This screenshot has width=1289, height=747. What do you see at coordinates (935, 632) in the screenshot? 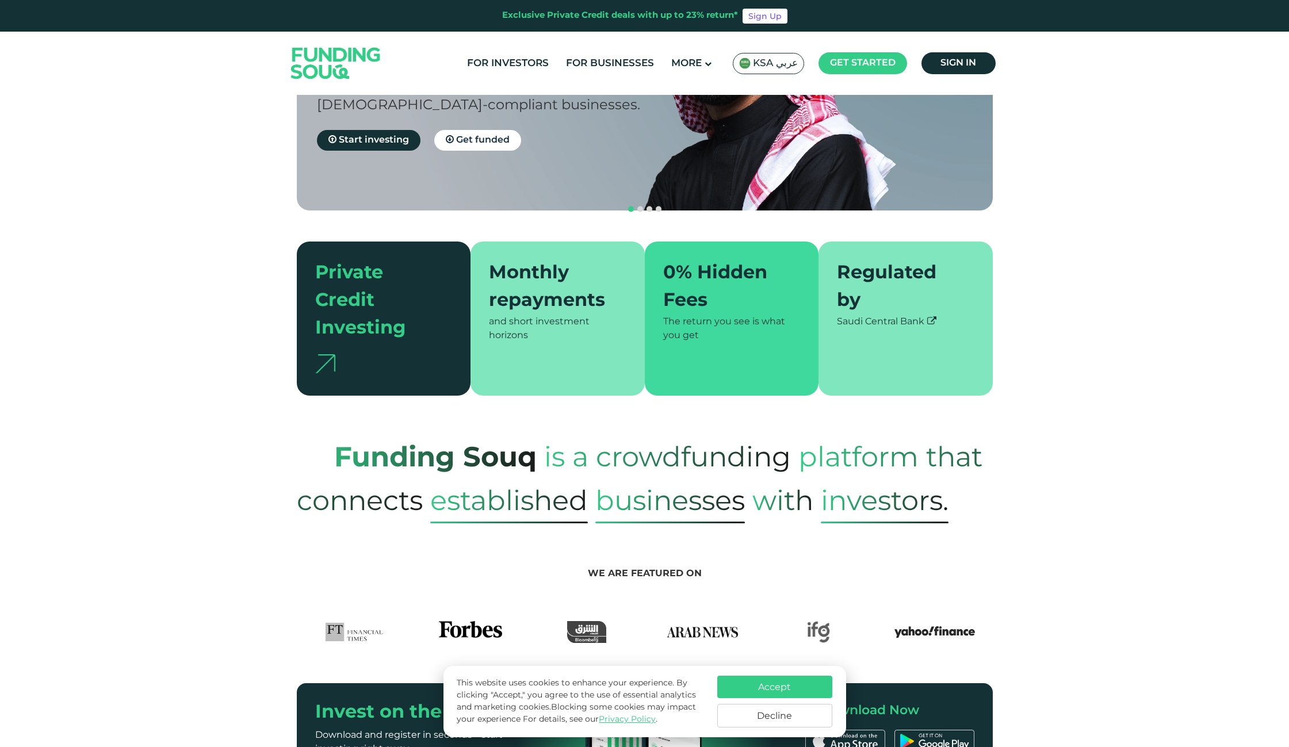
I see `img: Yahoo Finance Logo` at bounding box center [935, 632].